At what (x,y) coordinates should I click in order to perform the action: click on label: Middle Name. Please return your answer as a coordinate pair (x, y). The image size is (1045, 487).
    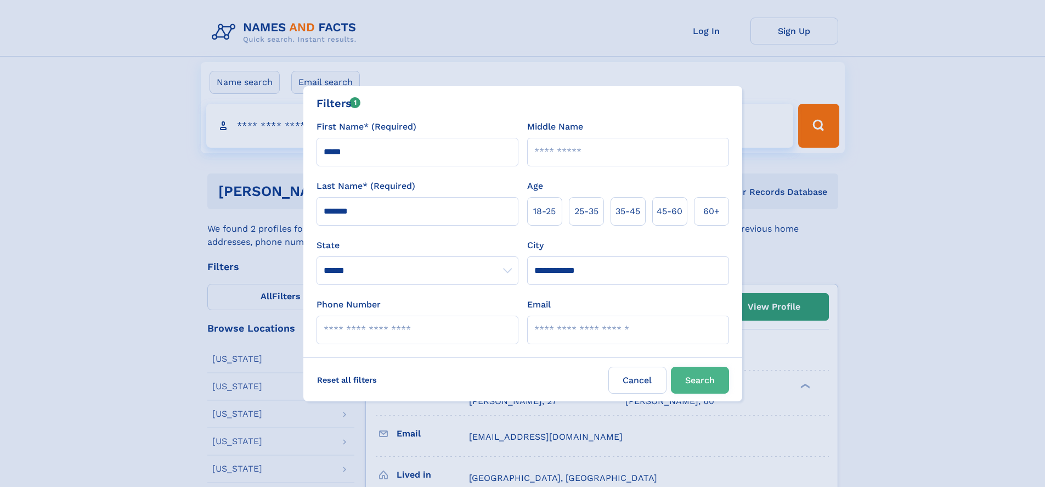
    Looking at the image, I should click on (555, 127).